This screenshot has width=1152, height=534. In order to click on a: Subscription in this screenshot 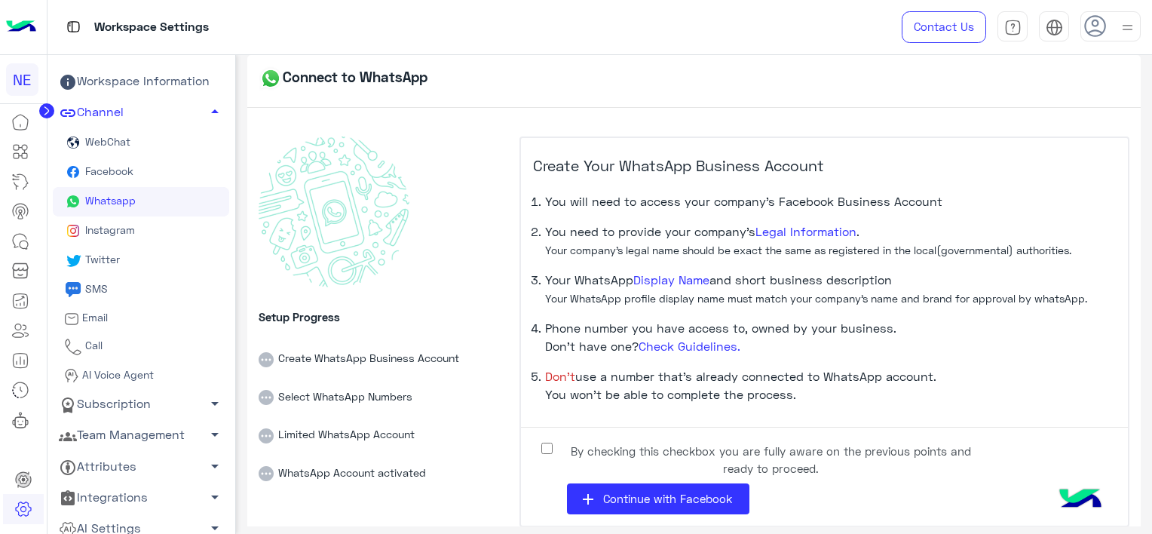, I will do `click(141, 404)`.